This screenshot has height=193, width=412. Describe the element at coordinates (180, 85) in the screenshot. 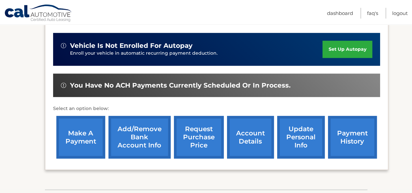

I see `span: You have no ACH payments currently scheduled or in process.` at that location.